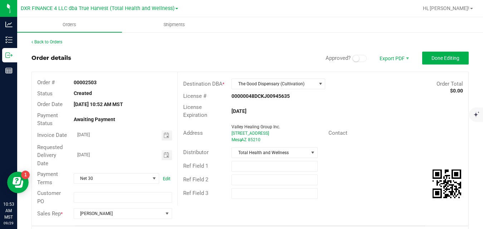  I want to click on strong: $0.00, so click(457, 91).